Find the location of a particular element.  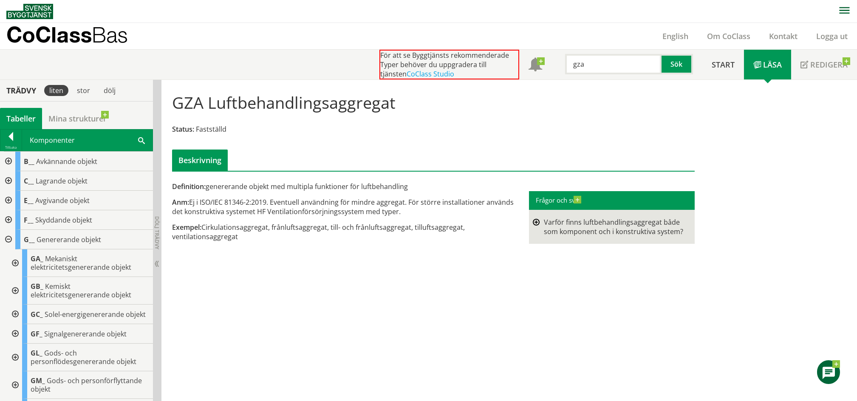

span: Dölj trädvy is located at coordinates (157, 233).